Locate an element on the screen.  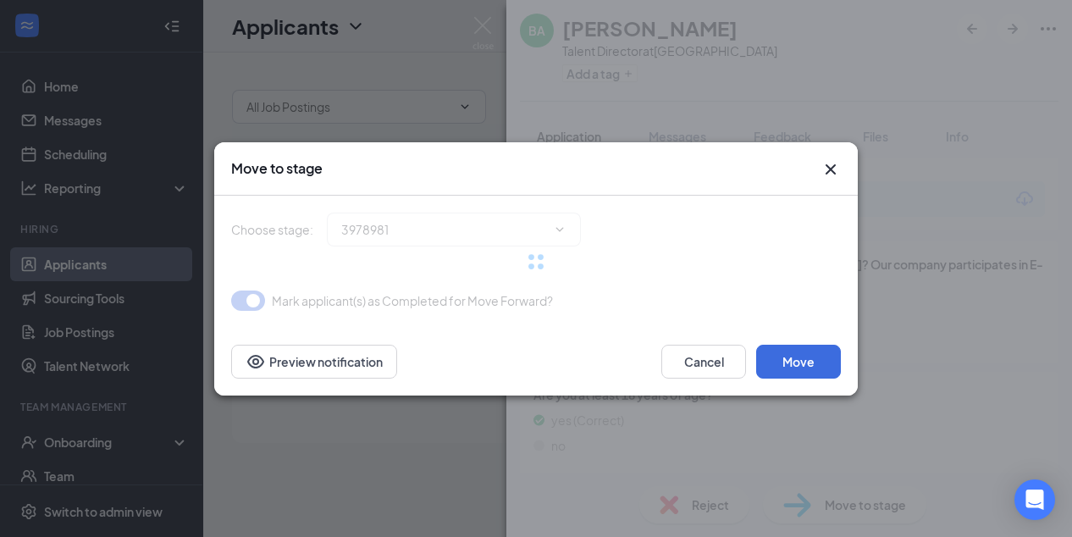
button: Cancel is located at coordinates (703, 361).